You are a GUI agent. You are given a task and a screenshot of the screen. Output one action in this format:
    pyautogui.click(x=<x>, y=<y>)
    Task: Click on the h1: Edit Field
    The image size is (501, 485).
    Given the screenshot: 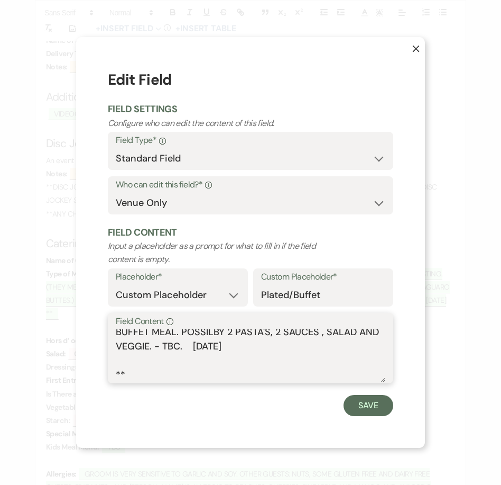 What is the action you would take?
    pyautogui.click(x=251, y=80)
    